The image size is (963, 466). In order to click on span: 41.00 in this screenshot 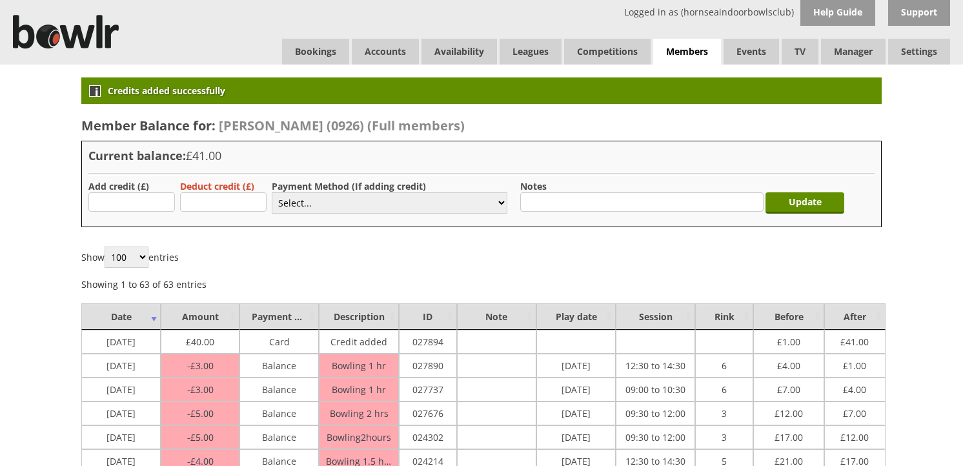, I will do `click(854, 340)`.